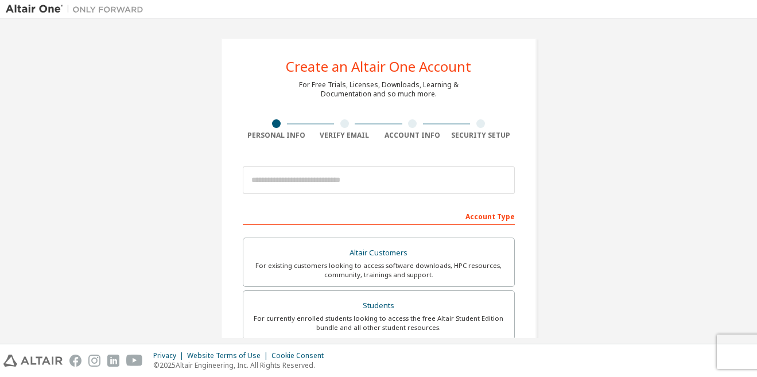  I want to click on p: © 2025 Altair Engineering, Inc. All Rights Reserved., so click(242, 365).